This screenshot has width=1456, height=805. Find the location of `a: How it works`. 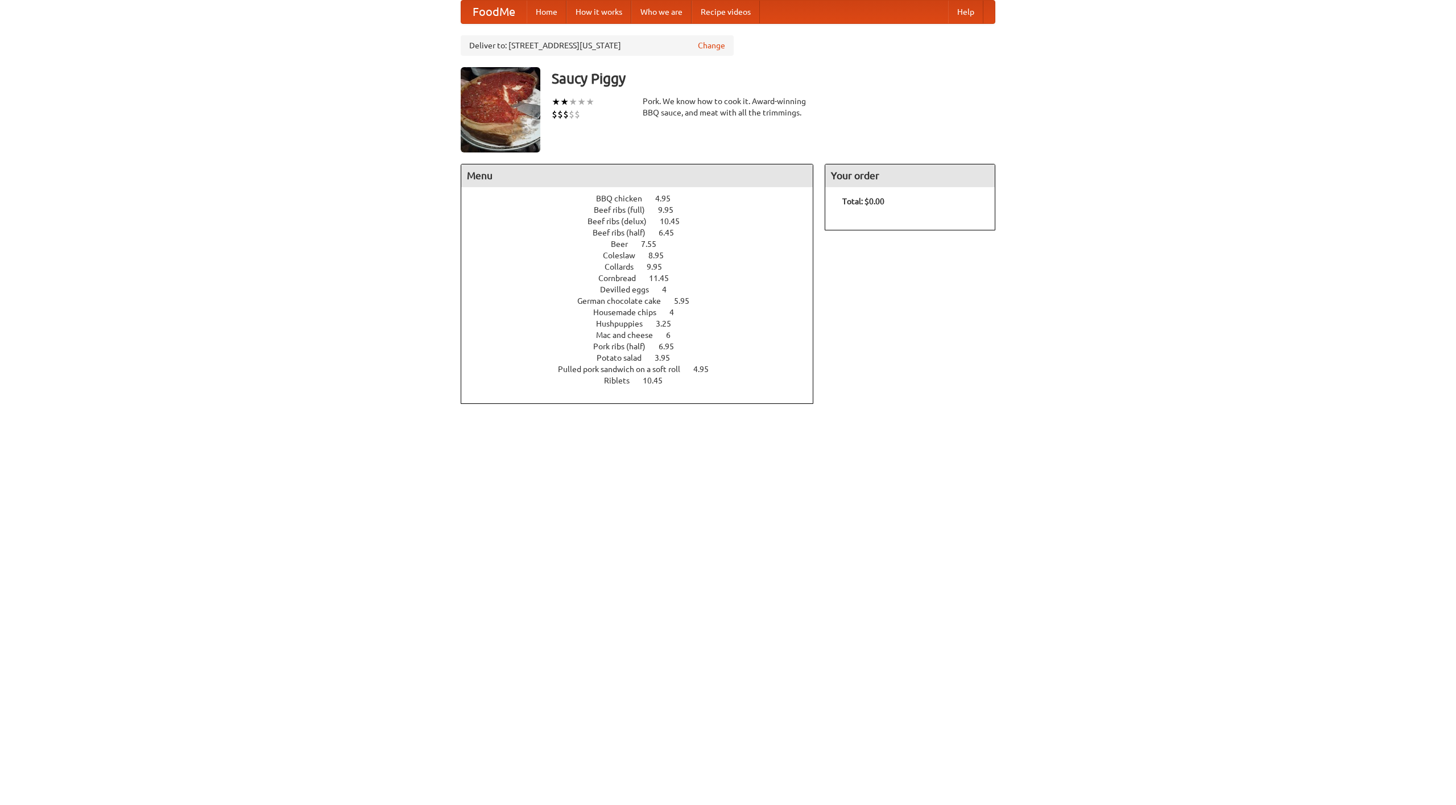

a: How it works is located at coordinates (599, 12).